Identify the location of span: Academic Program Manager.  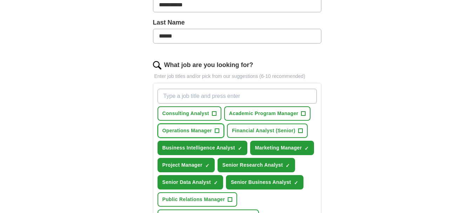
(263, 113).